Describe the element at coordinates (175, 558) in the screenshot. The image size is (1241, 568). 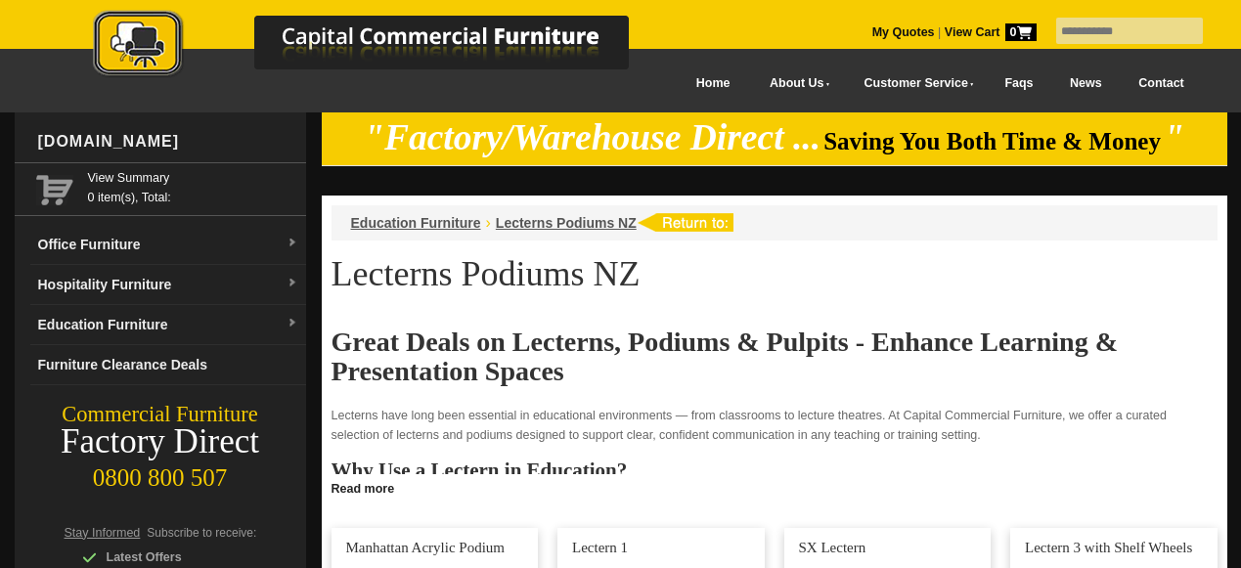
I see `div: Latest Offers` at that location.